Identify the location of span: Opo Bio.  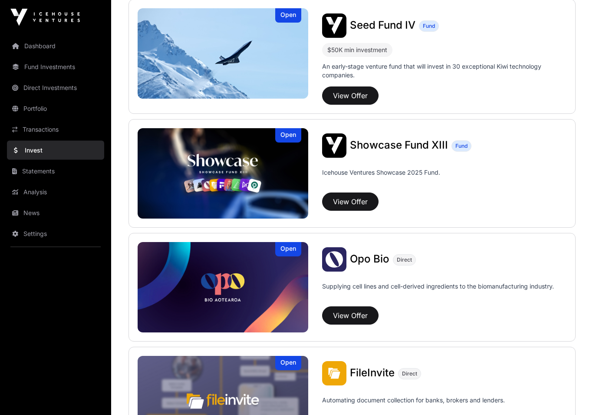
(370, 259).